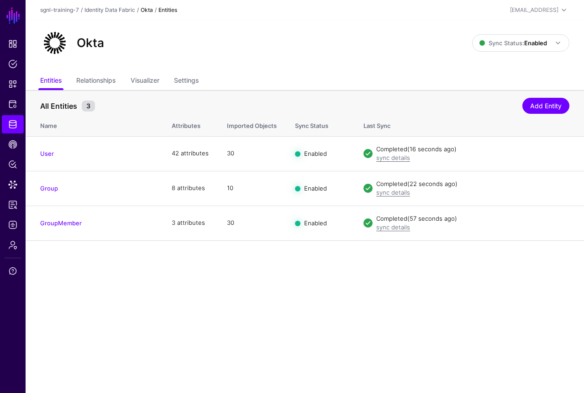 The width and height of the screenshot is (584, 393). I want to click on img: svg+xml;base64,PHN2ZyB3aWR0aD0iNjQiIGhlaWdodD0iNjQiIHZpZXdCb3g9IjAgMCA2NCA2NCIgZmlsbD0ibm9uZSIgeG..., so click(55, 43).